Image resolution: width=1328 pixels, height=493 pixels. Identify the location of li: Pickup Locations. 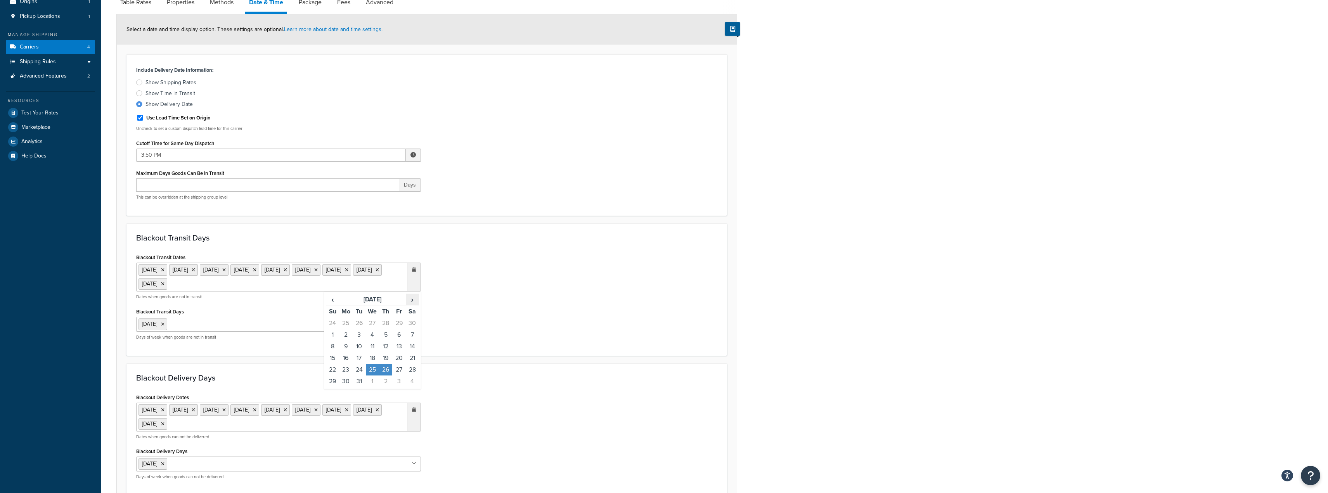
(50, 16).